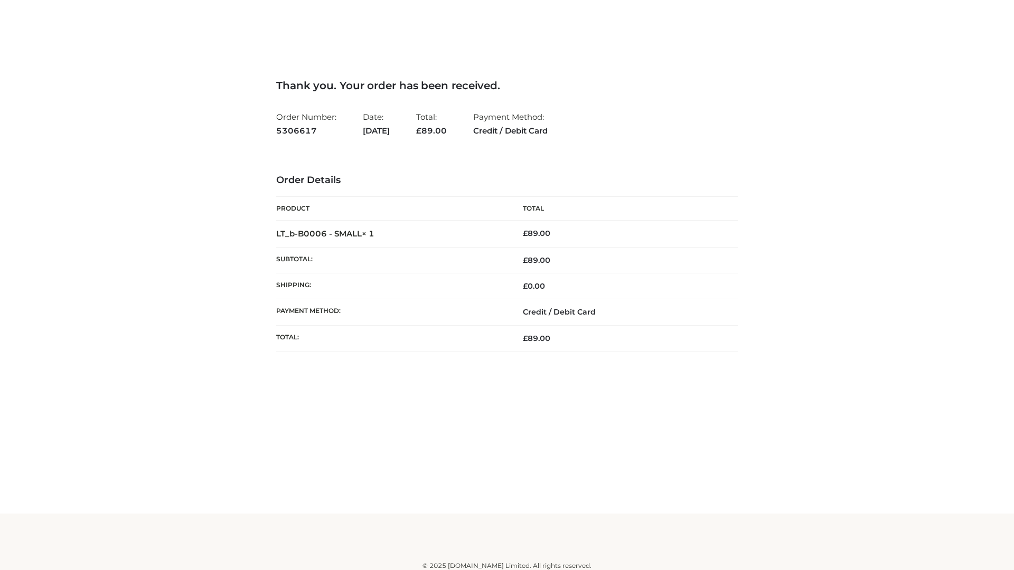 This screenshot has height=570, width=1014. I want to click on th: Subtotal:, so click(391, 260).